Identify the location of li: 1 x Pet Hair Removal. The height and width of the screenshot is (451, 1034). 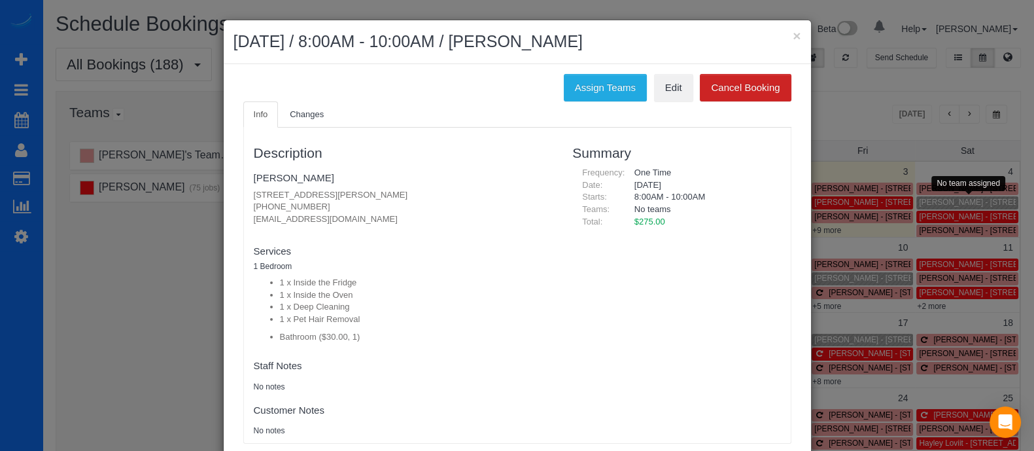
(417, 319).